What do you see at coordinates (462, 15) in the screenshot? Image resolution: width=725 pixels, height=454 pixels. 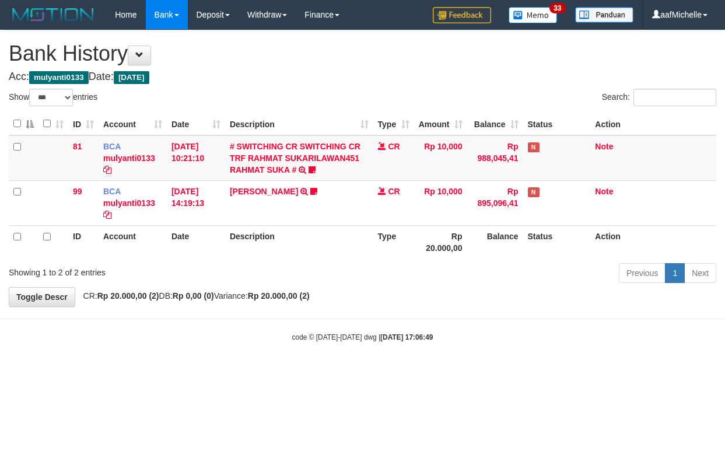 I see `img: Feedback.jpg` at bounding box center [462, 15].